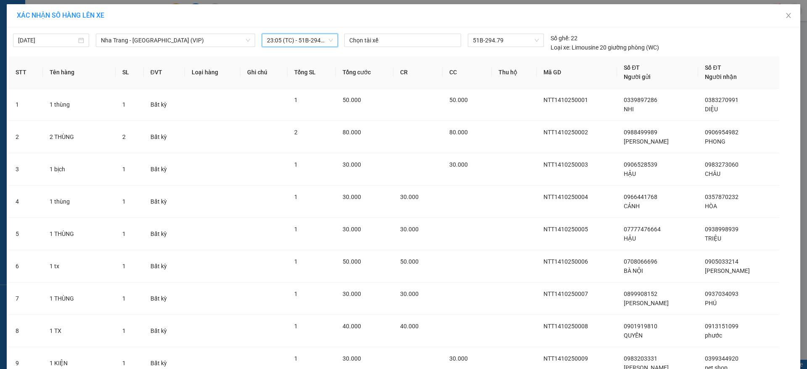 The height and width of the screenshot is (369, 807). I want to click on td: 1 TX, so click(79, 331).